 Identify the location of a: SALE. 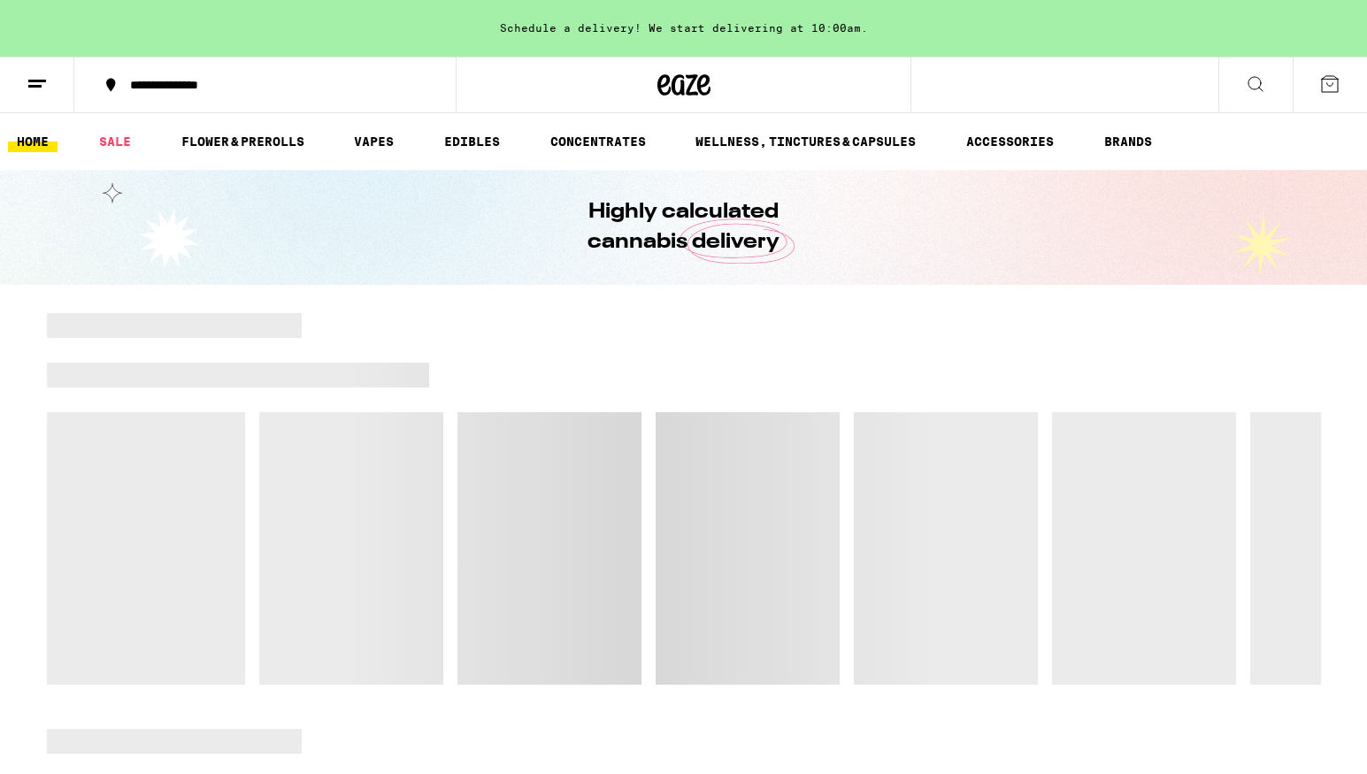
(115, 142).